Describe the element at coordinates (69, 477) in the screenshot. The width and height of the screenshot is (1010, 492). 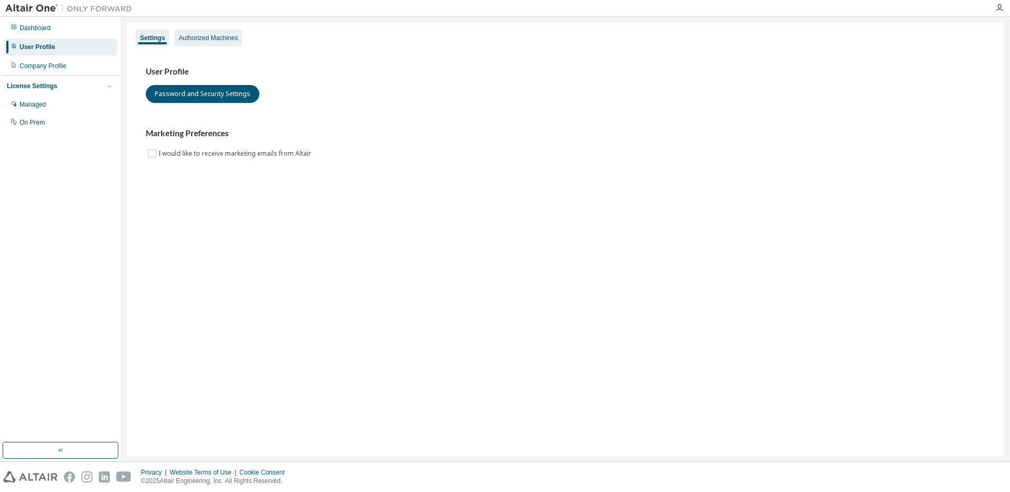
I see `img: facebook.svg` at that location.